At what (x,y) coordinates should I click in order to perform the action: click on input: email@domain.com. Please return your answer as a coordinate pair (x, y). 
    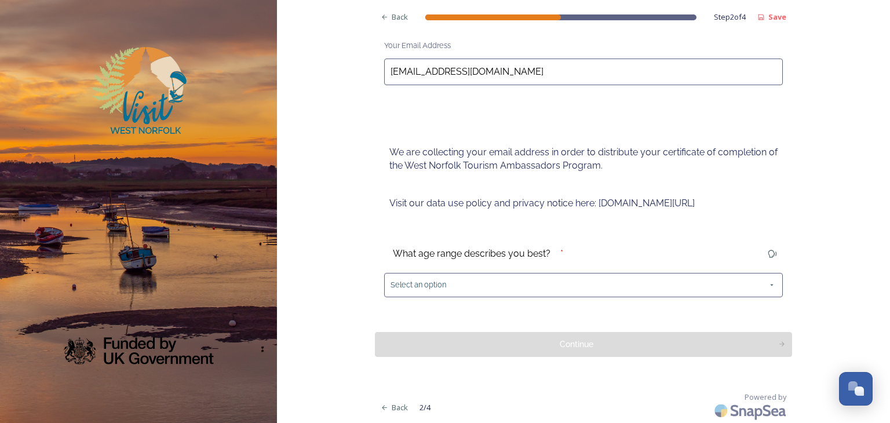
    Looking at the image, I should click on (583, 72).